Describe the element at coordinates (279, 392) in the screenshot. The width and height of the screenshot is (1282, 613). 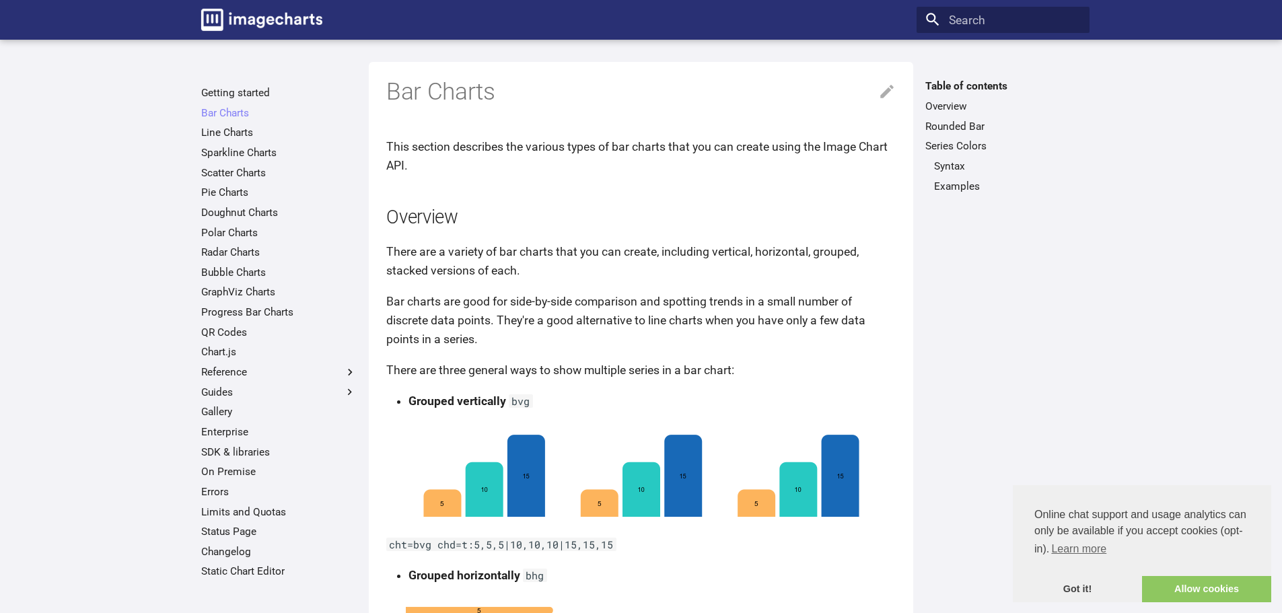
I see `label: Guides` at that location.